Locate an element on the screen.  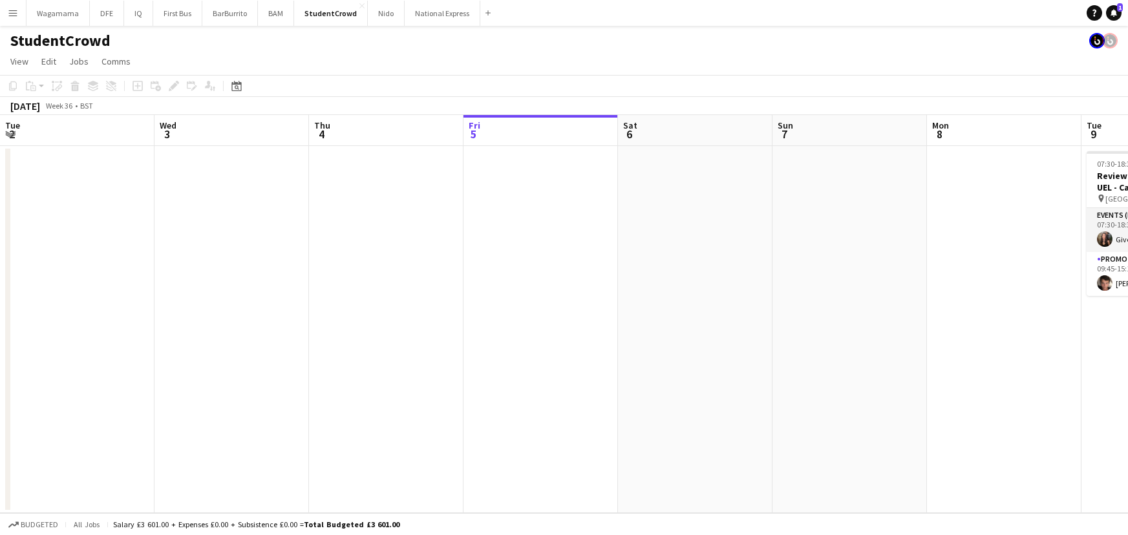
span: 4 is located at coordinates (321, 134).